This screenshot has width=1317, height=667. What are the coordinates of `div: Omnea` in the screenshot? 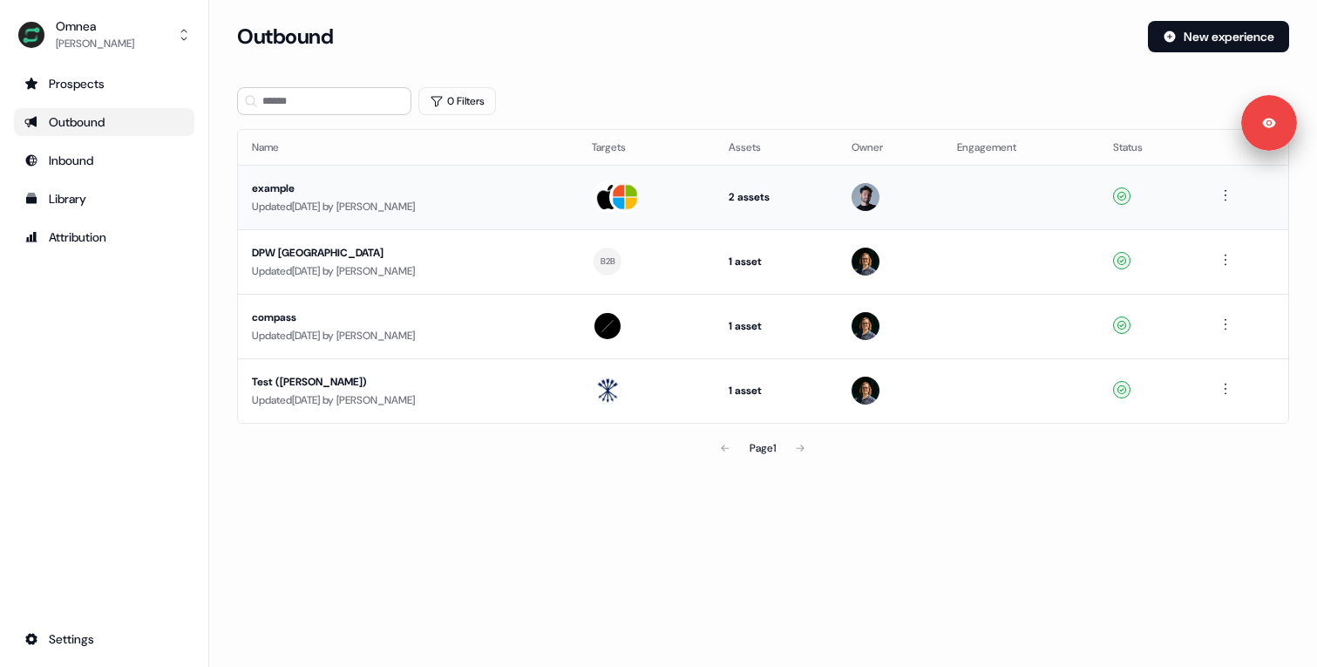 It's located at (95, 26).